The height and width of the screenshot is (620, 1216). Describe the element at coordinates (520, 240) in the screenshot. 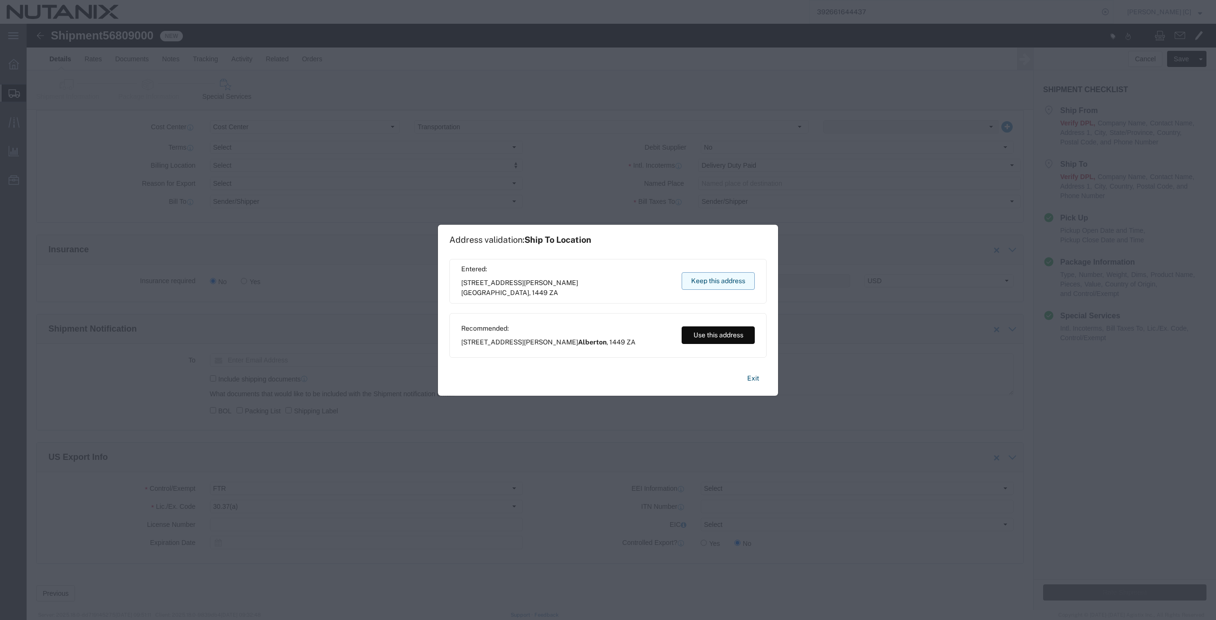

I see `h1: Address validation:` at that location.